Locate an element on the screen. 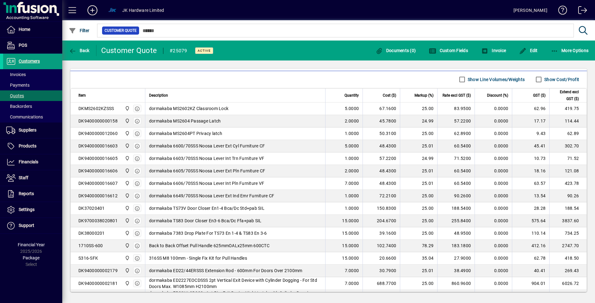 The height and width of the screenshot is (303, 595). td: 17.17 is located at coordinates (531, 121).